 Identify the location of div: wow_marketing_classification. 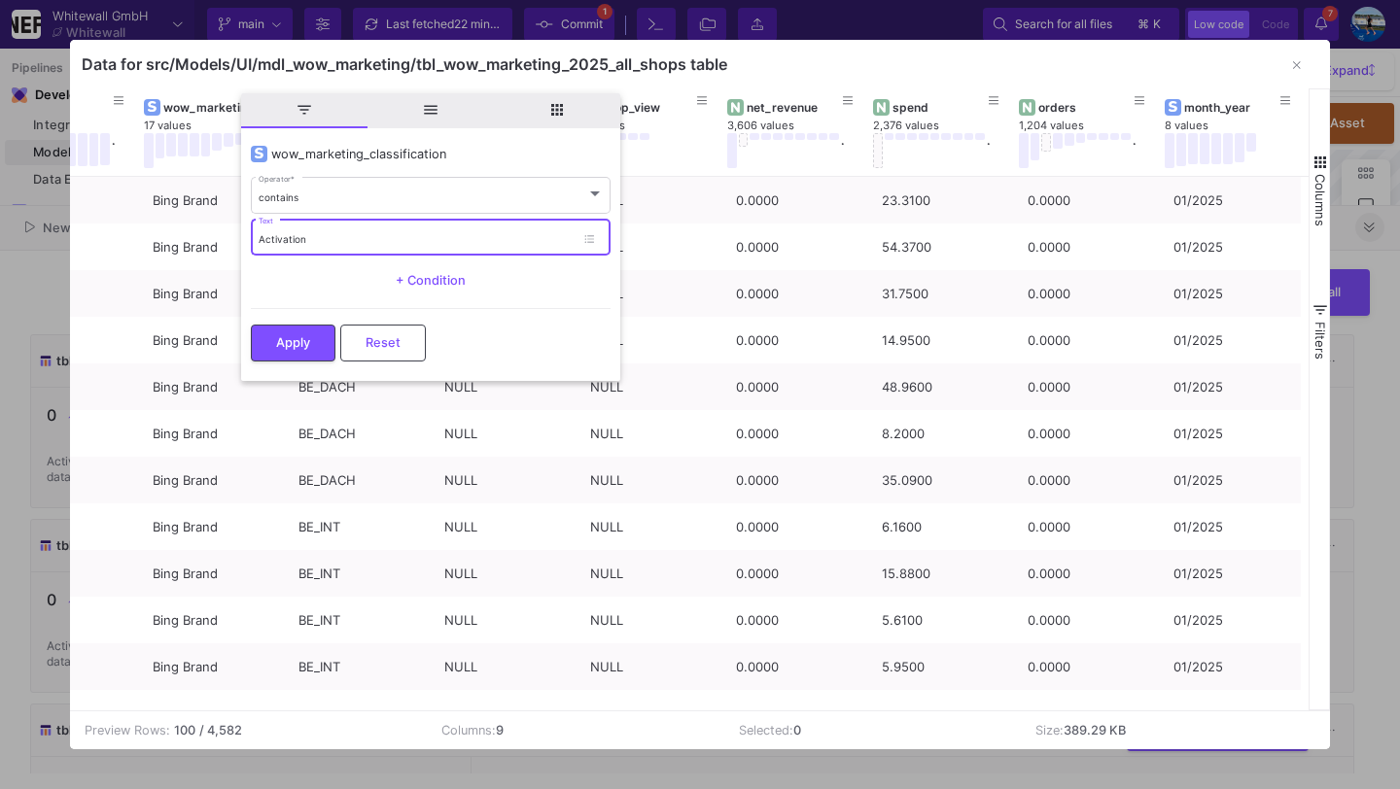
(211, 107).